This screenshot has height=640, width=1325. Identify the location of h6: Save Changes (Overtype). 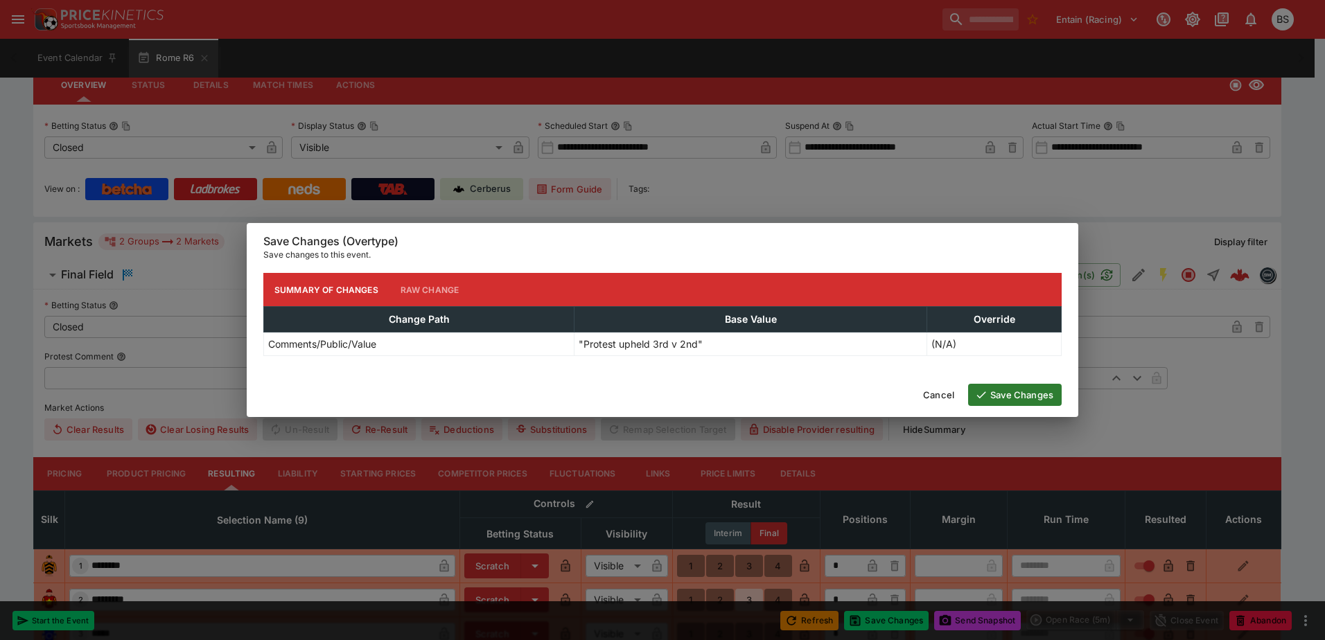
(663, 241).